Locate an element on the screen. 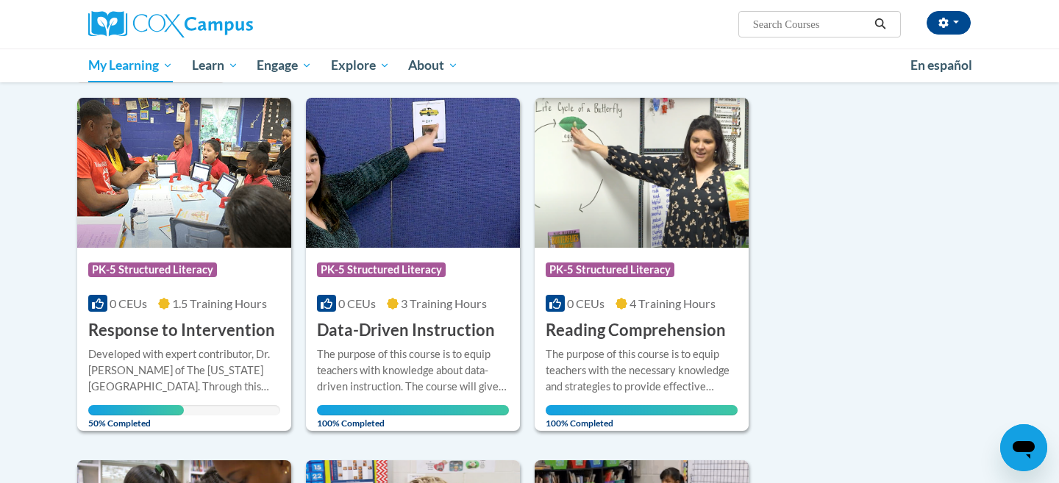 The width and height of the screenshot is (1059, 483). span: 3 Training Hours is located at coordinates (444, 303).